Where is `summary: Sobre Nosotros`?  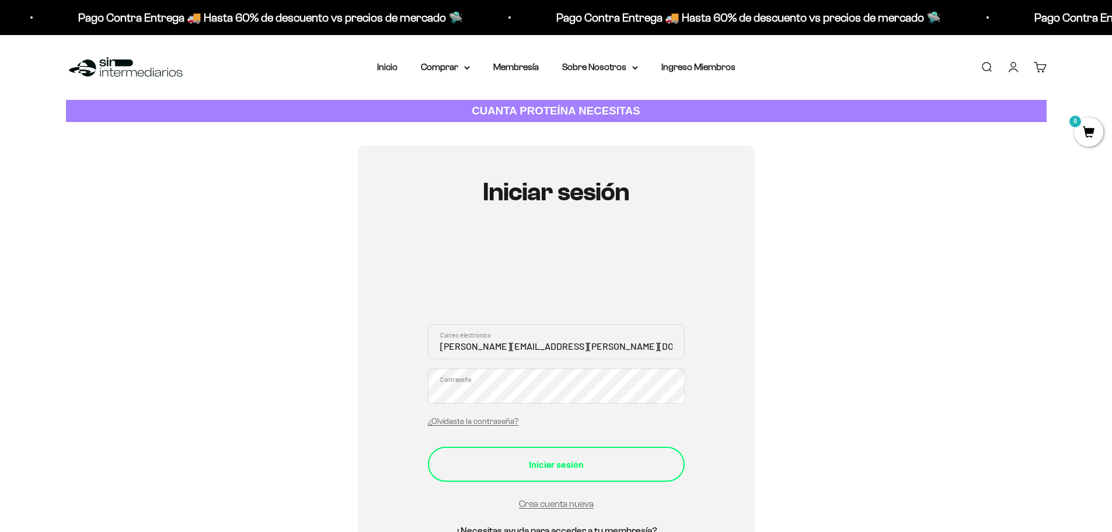 summary: Sobre Nosotros is located at coordinates (600, 67).